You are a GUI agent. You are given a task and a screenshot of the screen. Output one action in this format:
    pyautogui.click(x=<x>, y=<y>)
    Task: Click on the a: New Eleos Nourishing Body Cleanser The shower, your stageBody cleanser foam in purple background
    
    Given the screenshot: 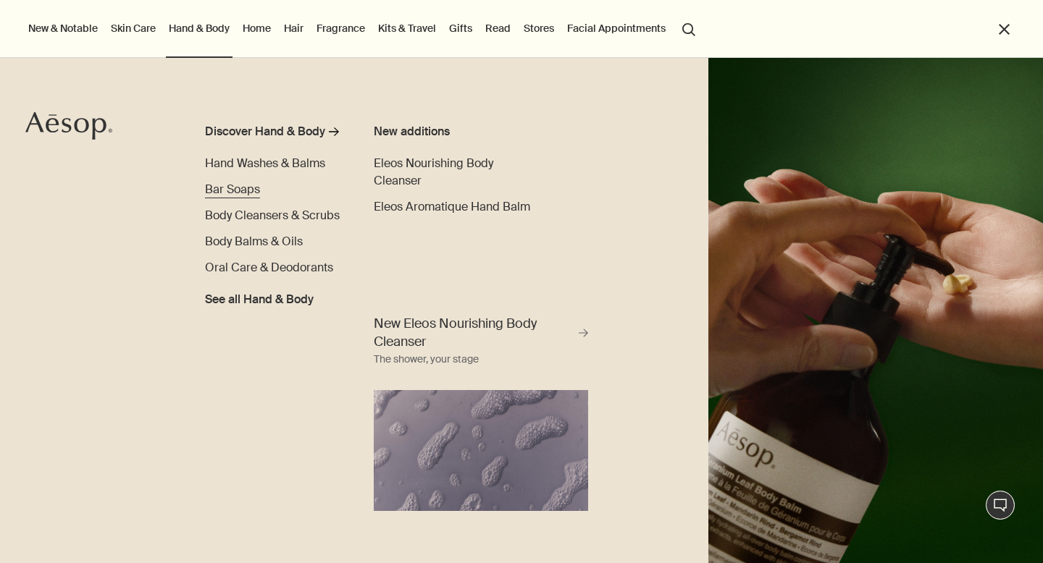 What is the action you would take?
    pyautogui.click(x=481, y=411)
    